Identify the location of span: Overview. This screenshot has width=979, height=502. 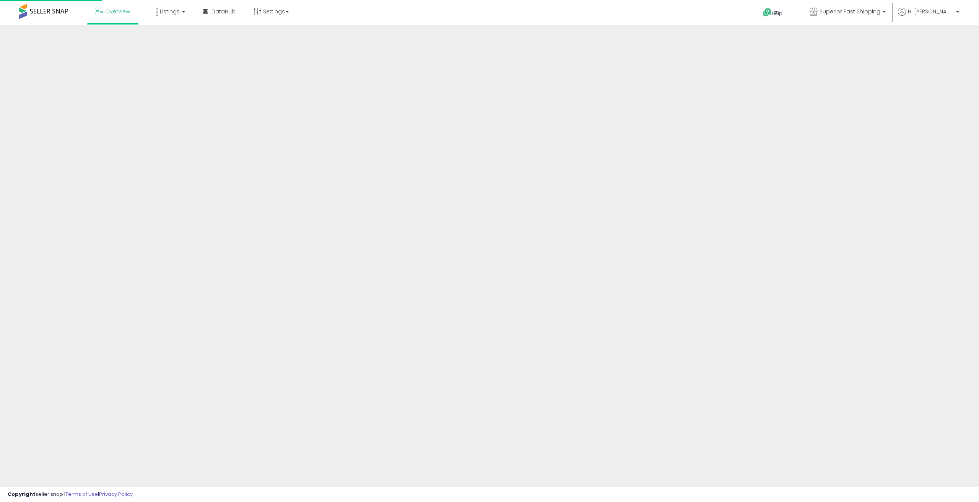
(117, 11).